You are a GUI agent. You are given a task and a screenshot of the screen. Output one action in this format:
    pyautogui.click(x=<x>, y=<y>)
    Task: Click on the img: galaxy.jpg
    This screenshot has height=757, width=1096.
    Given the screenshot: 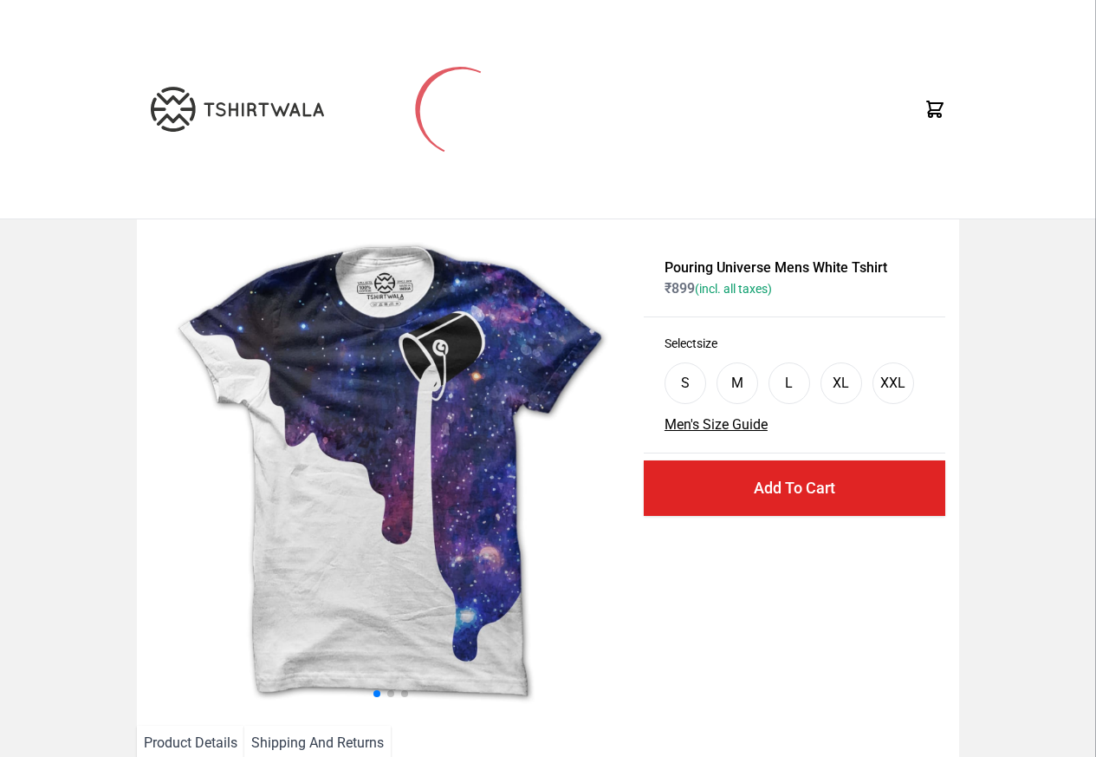 What is the action you would take?
    pyautogui.click(x=390, y=472)
    